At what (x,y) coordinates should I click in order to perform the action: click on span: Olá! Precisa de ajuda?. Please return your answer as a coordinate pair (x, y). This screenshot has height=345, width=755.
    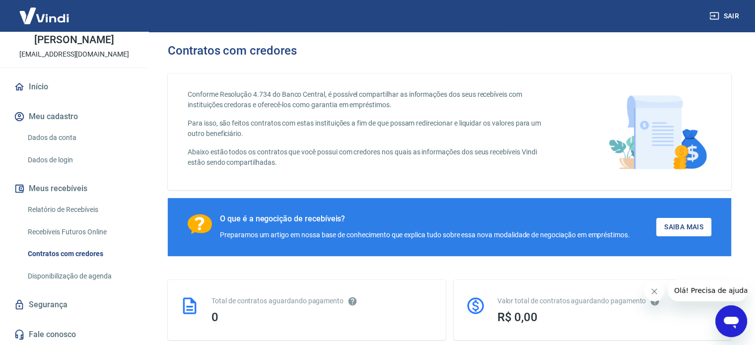
    Looking at the image, I should click on (45, 11).